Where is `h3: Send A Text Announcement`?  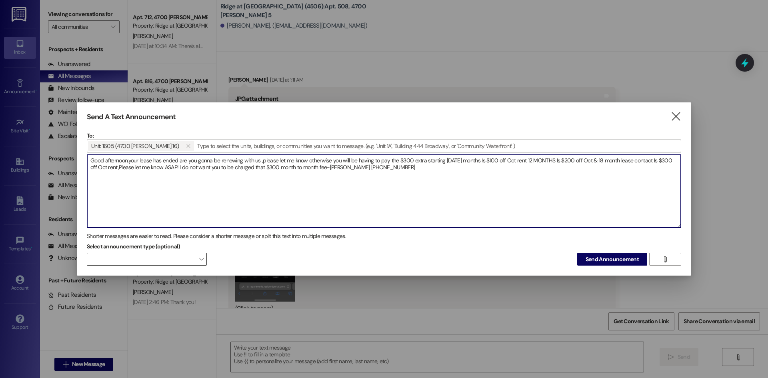 h3: Send A Text Announcement is located at coordinates (131, 117).